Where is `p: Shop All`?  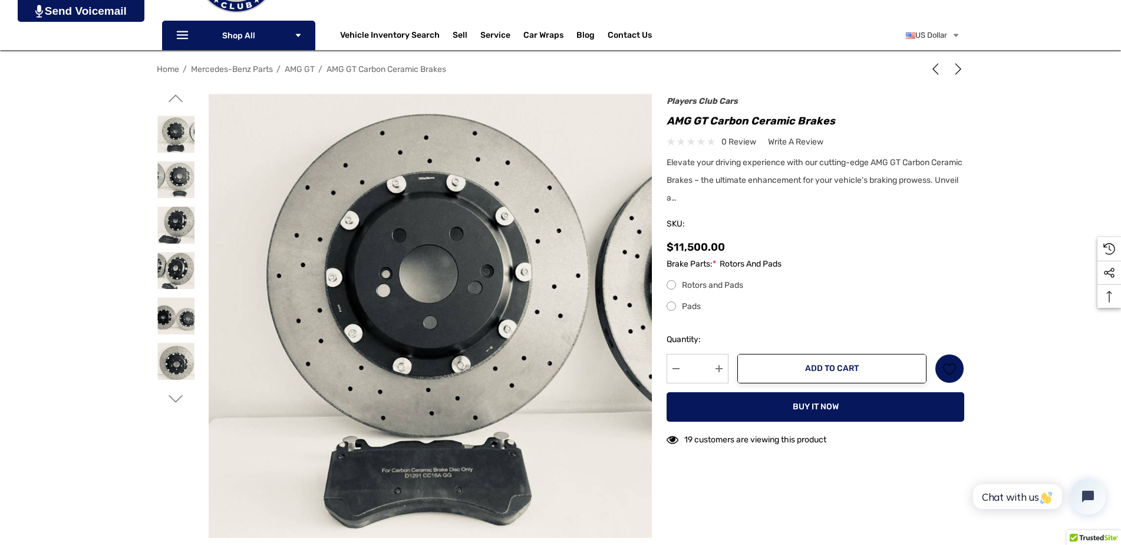
p: Shop All is located at coordinates (239, 35).